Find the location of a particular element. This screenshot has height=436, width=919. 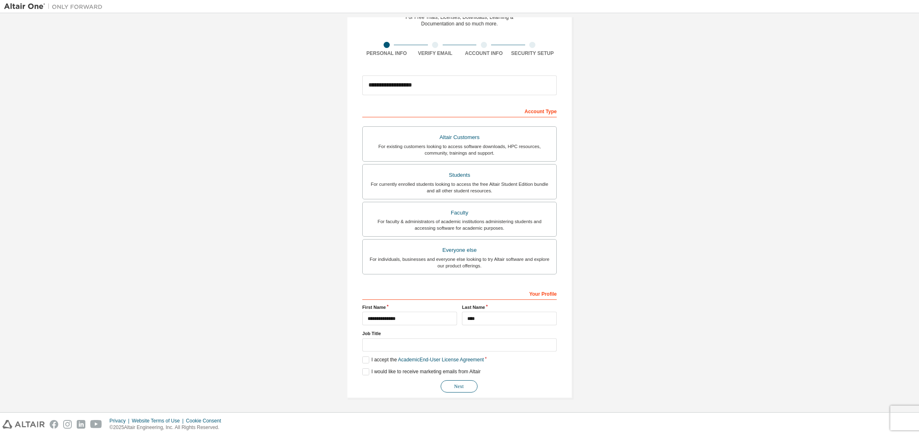

div: Account Info is located at coordinates (484, 53).